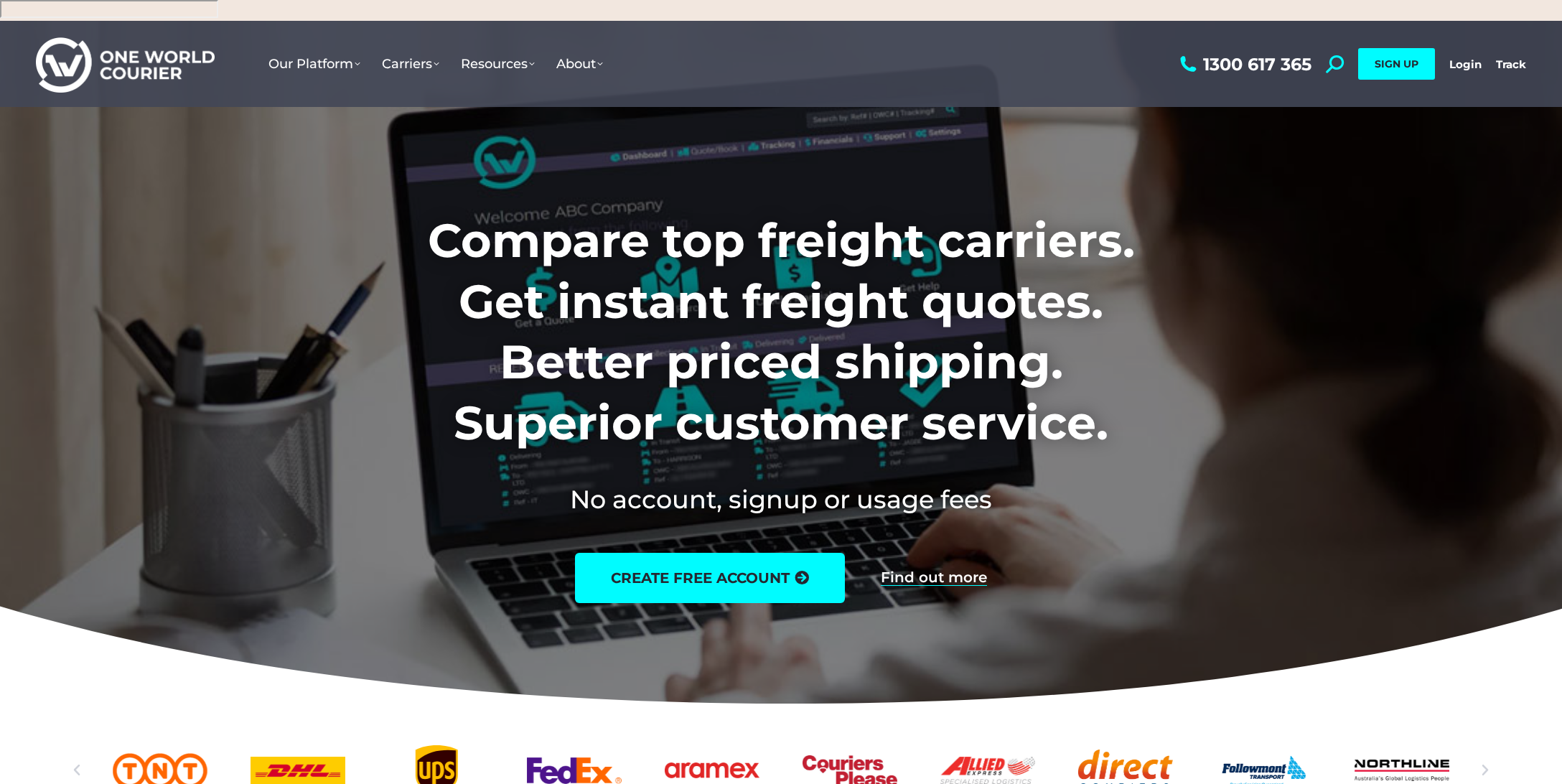 This screenshot has height=784, width=1562. What do you see at coordinates (411, 64) in the screenshot?
I see `span: Carriers` at bounding box center [411, 64].